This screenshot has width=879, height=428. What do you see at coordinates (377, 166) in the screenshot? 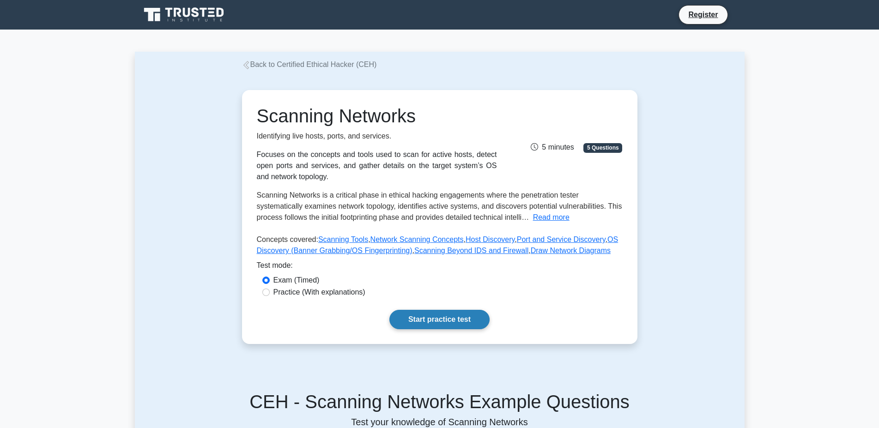
I see `div: Focuses on the concepts and tools used to scan for active hosts, detect open ports and services, ...` at bounding box center [377, 166].